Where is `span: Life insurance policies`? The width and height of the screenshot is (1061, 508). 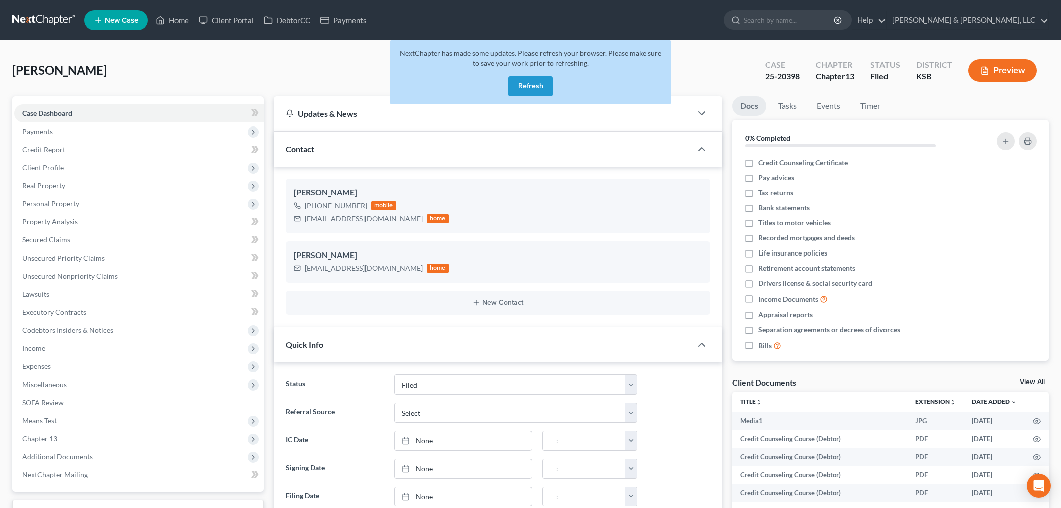
span: Life insurance policies is located at coordinates (793, 253).